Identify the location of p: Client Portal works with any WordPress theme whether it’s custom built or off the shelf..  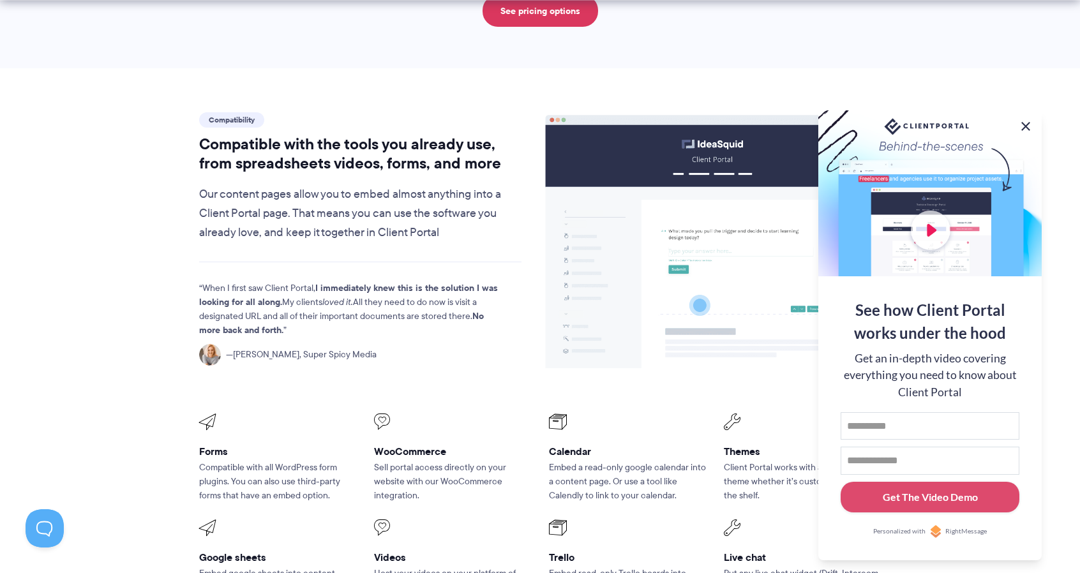
(802, 482).